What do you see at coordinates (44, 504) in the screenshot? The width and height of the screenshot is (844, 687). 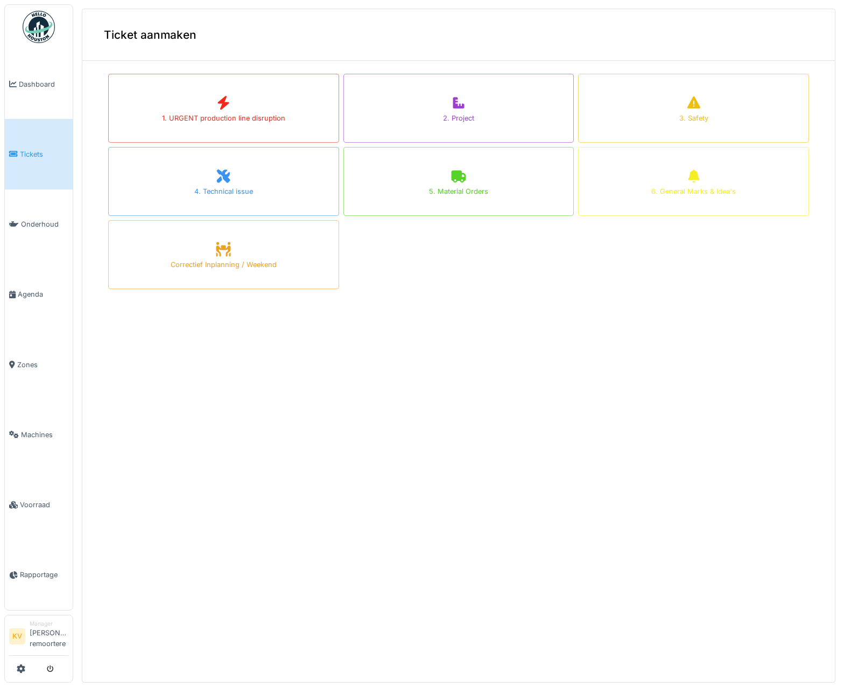 I see `span: Voorraad` at bounding box center [44, 504].